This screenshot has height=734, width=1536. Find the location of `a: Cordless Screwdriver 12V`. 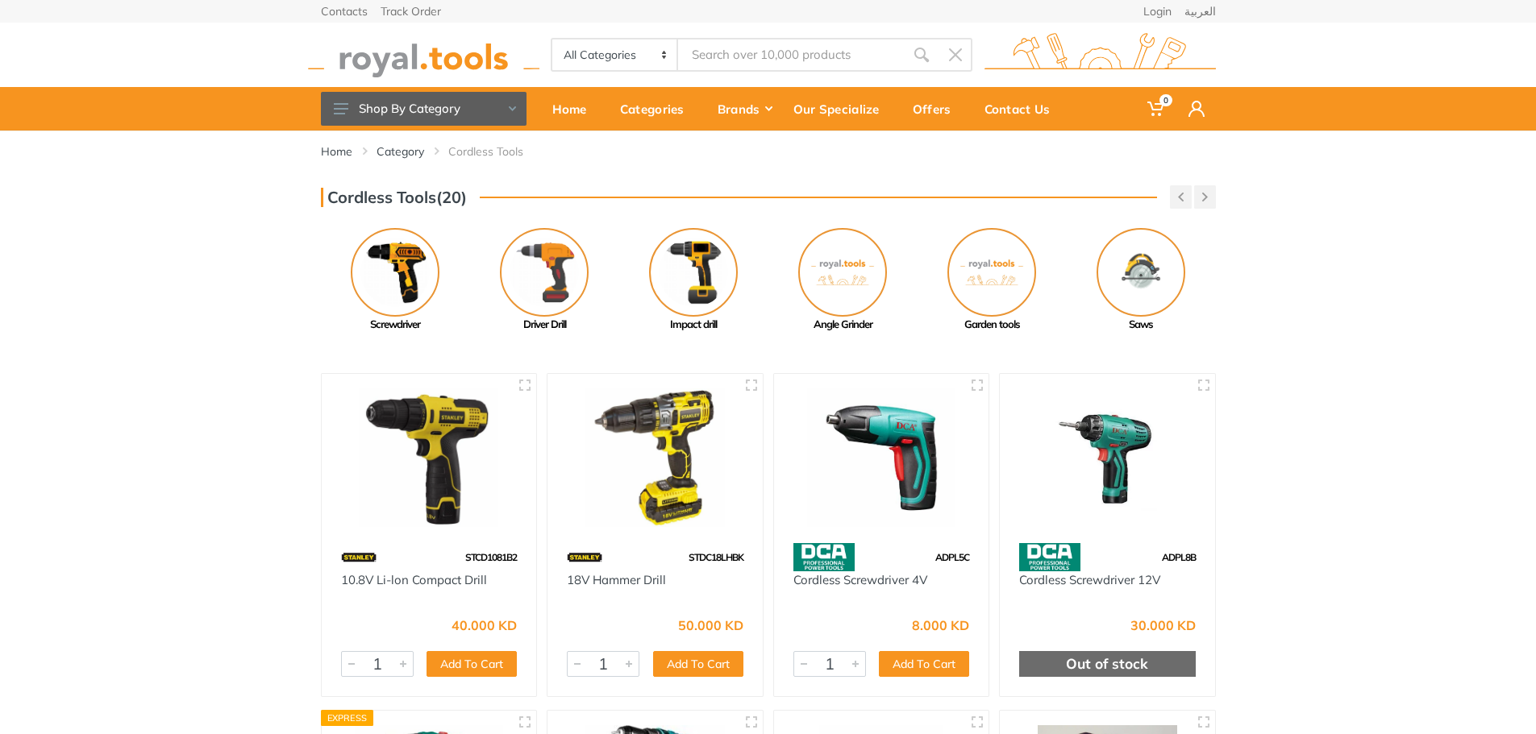

a: Cordless Screwdriver 12V is located at coordinates (1089, 580).